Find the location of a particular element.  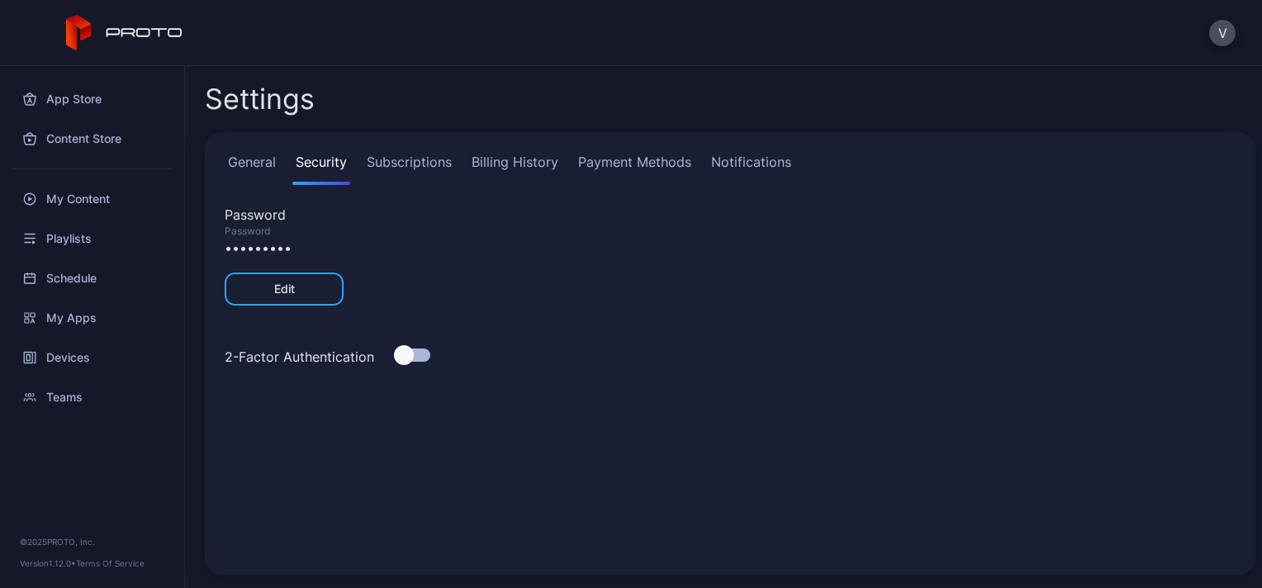

a: Schedule is located at coordinates (92, 278).